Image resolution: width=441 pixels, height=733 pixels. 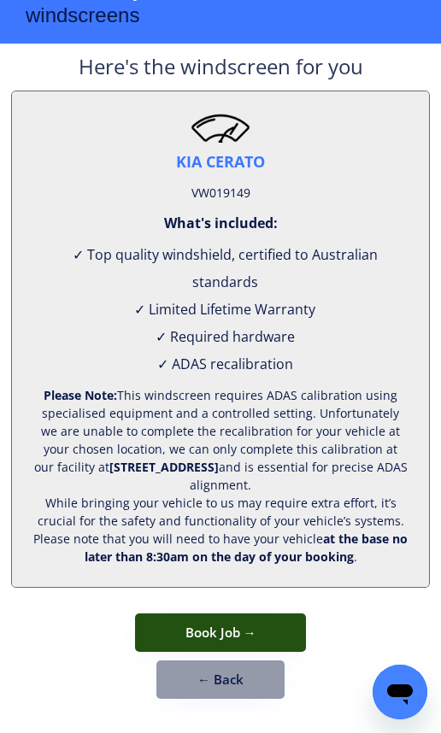 What do you see at coordinates (220, 309) in the screenshot?
I see `div: ✓ Top quality windshield, certified to Australian standards ✓ Limited Lifetime Warranty ✓ Require...` at bounding box center [220, 309].